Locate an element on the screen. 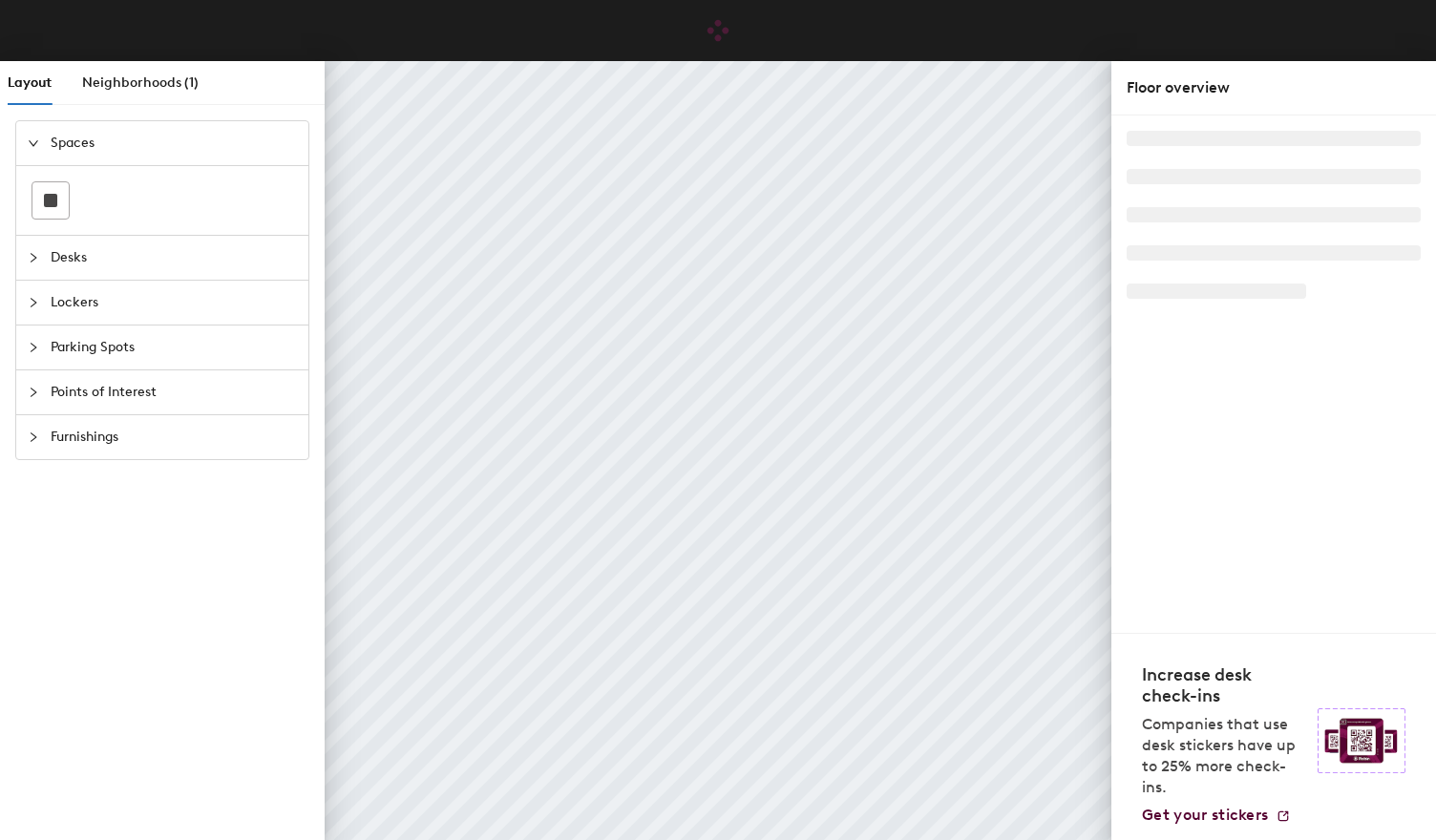 Image resolution: width=1436 pixels, height=840 pixels. span: Spaces is located at coordinates (174, 143).